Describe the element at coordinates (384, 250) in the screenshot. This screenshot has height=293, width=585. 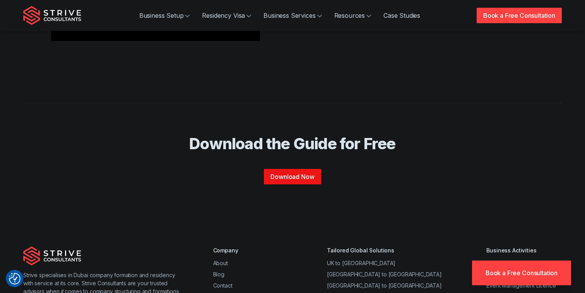
I see `div: Tailored Global Solutions` at that location.